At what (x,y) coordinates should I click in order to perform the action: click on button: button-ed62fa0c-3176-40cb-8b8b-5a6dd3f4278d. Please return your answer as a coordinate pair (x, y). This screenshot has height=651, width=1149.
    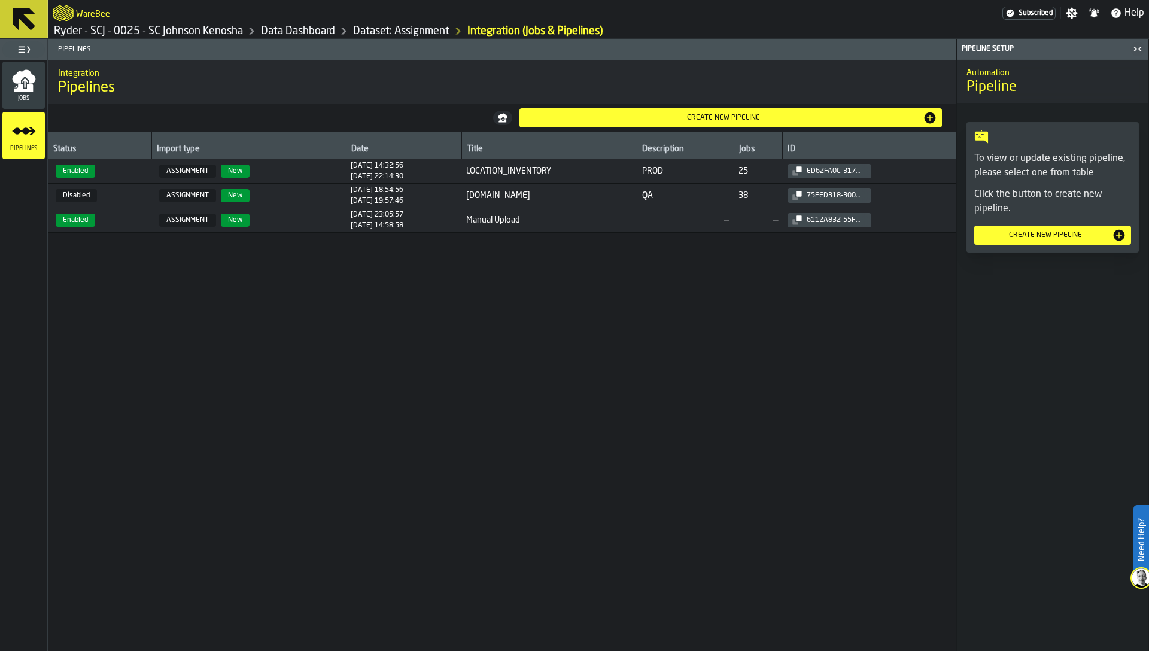
    Looking at the image, I should click on (829, 171).